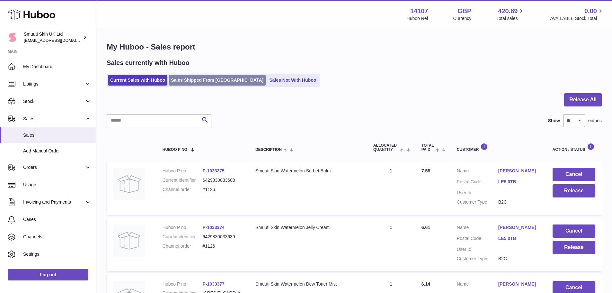  Describe the element at coordinates (462, 18) in the screenshot. I see `div: Currency` at that location.